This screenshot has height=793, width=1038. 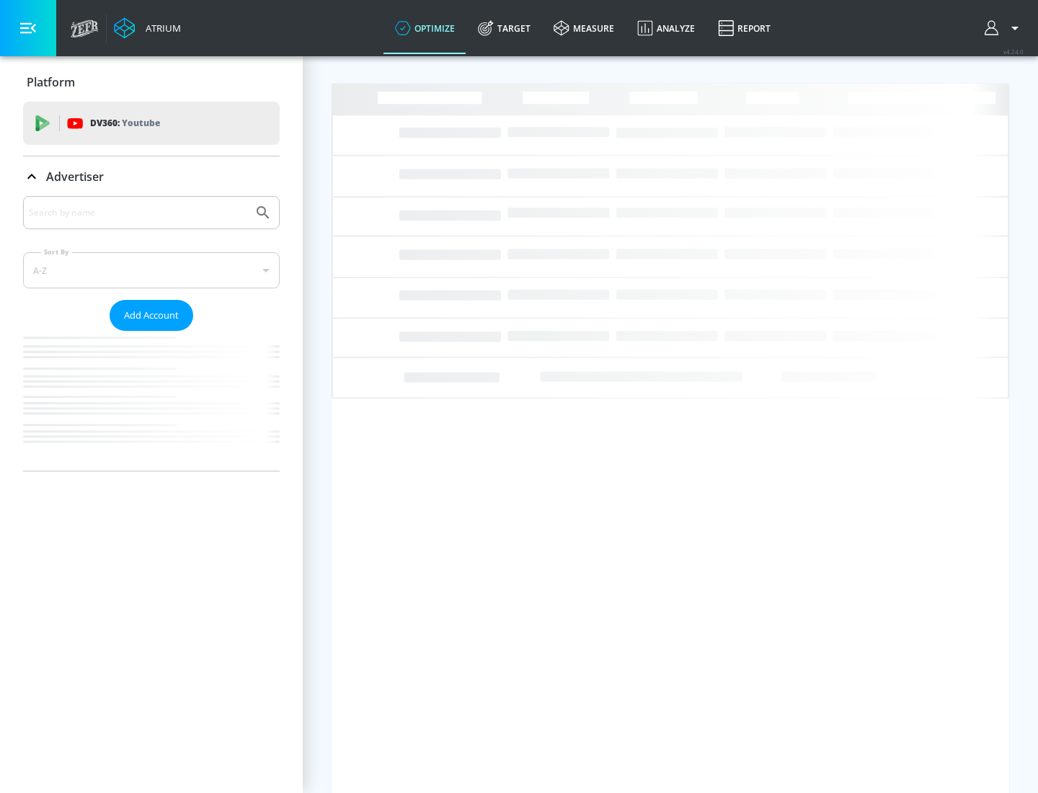 What do you see at coordinates (151, 82) in the screenshot?
I see `div: Platform` at bounding box center [151, 82].